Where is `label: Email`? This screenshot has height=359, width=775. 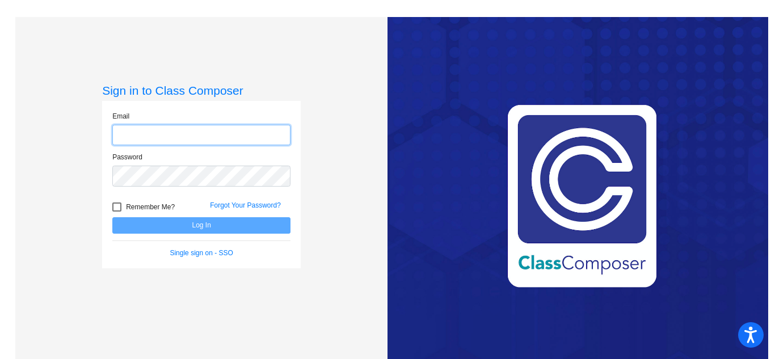
label: Email is located at coordinates (121, 116).